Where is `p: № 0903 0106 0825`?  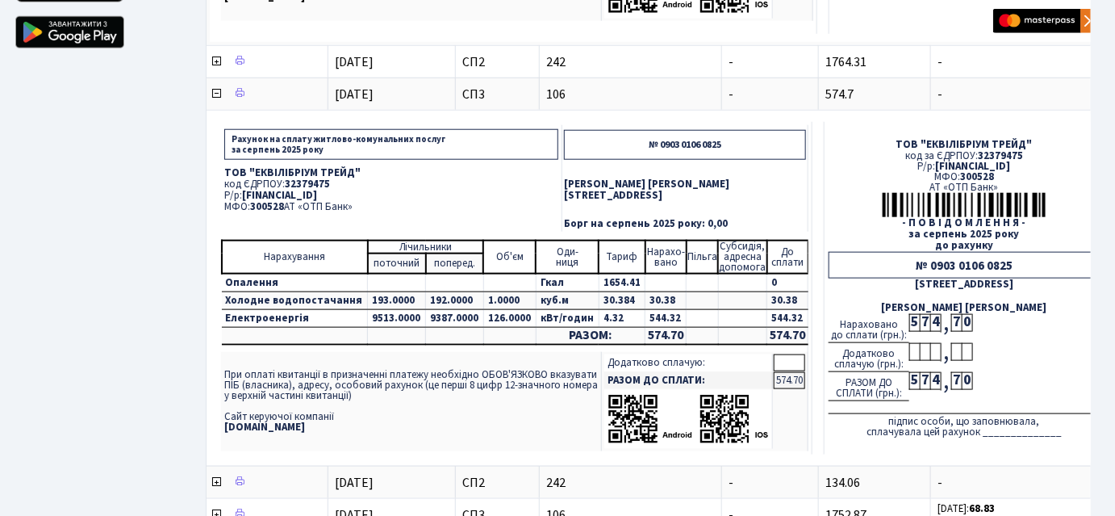
p: № 0903 0106 0825 is located at coordinates (685, 144).